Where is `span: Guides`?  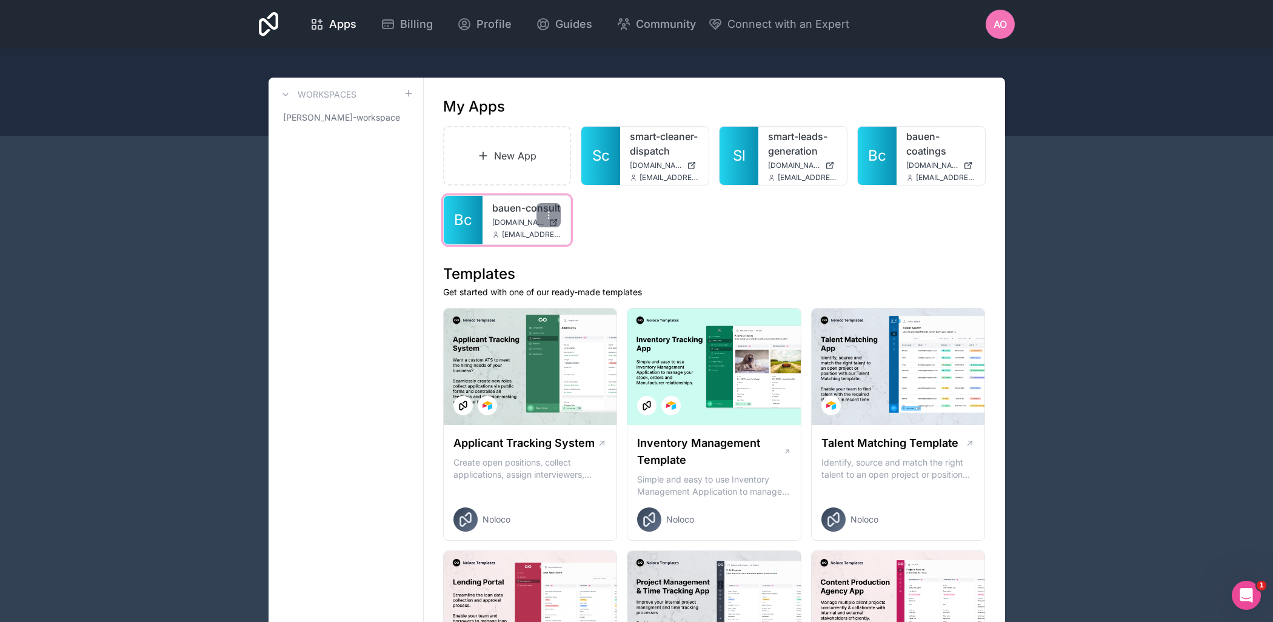
span: Guides is located at coordinates (573, 24).